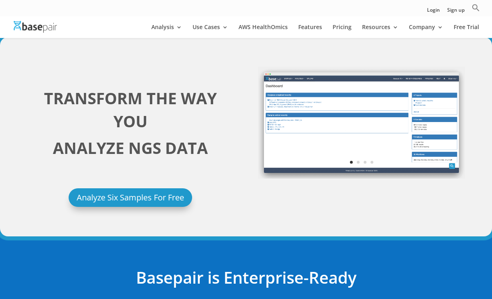 This screenshot has width=492, height=299. I want to click on img: screely-1570826618435.png, so click(361, 121).